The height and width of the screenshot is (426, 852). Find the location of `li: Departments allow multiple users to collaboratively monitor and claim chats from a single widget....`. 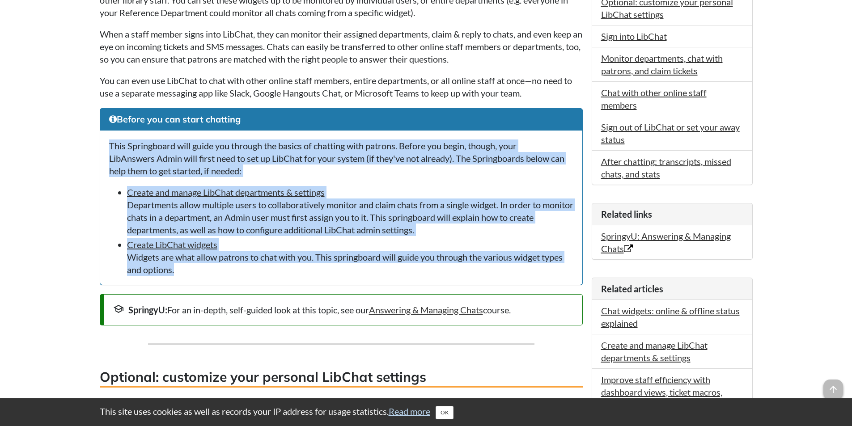

li: Departments allow multiple users to collaboratively monitor and claim chats from a single widget.... is located at coordinates (350, 211).